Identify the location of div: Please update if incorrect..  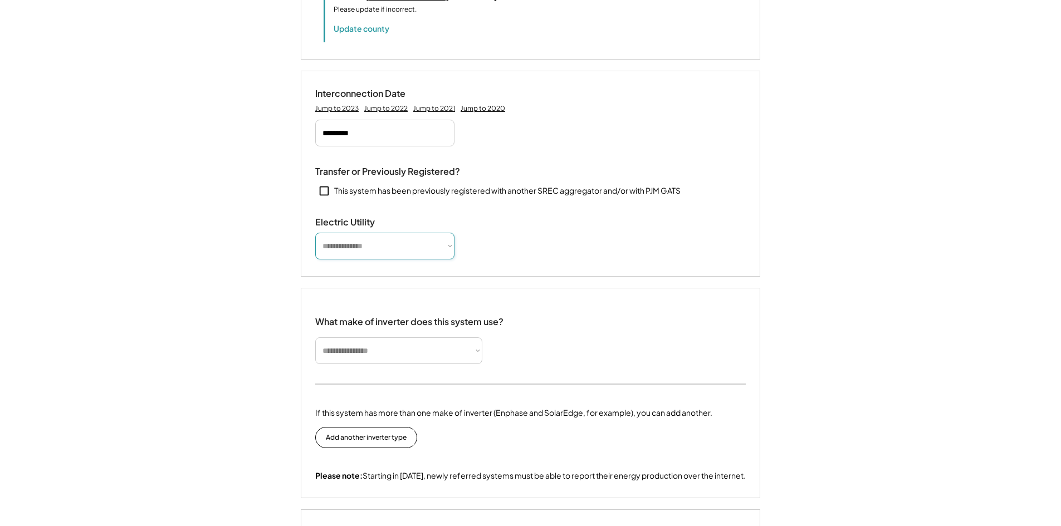
(375, 9).